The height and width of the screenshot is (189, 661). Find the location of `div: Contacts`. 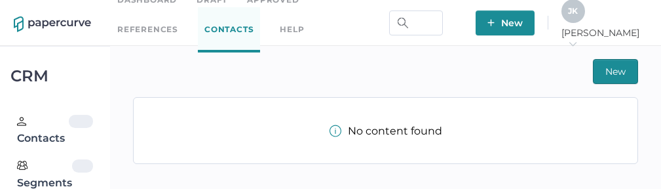

div: Contacts is located at coordinates (43, 130).